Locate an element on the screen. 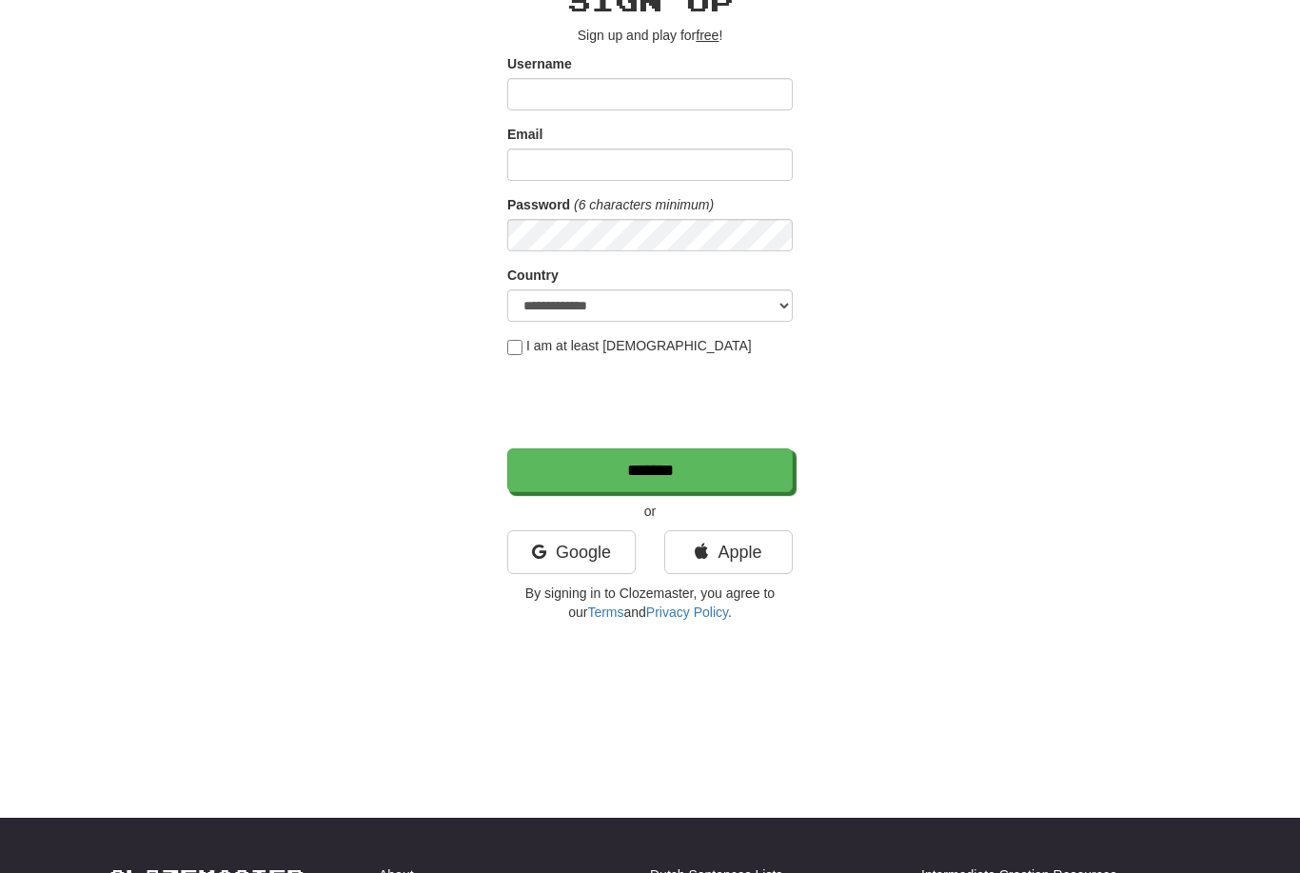  p: or is located at coordinates (650, 511).